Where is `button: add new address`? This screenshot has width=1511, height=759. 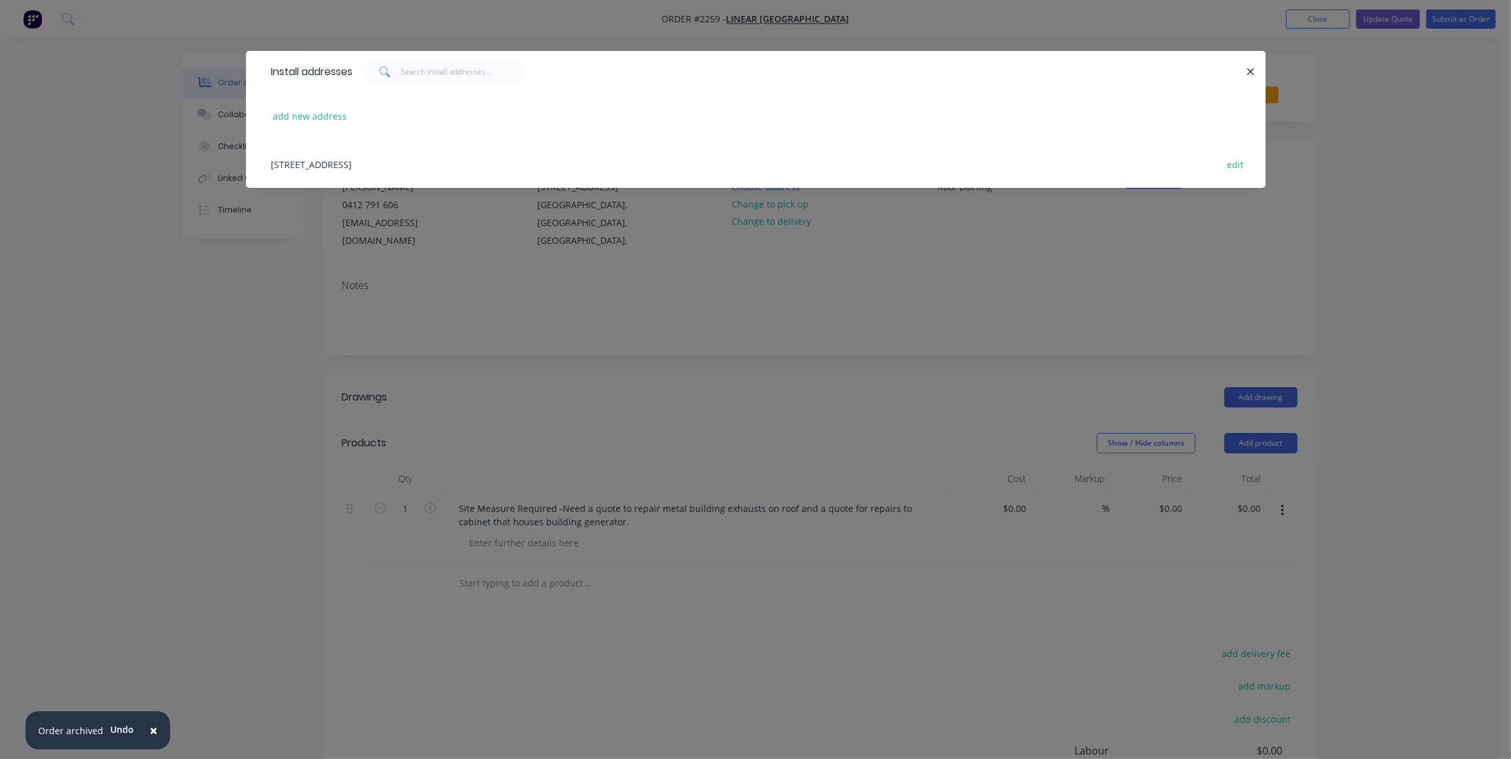
button: add new address is located at coordinates (310, 116).